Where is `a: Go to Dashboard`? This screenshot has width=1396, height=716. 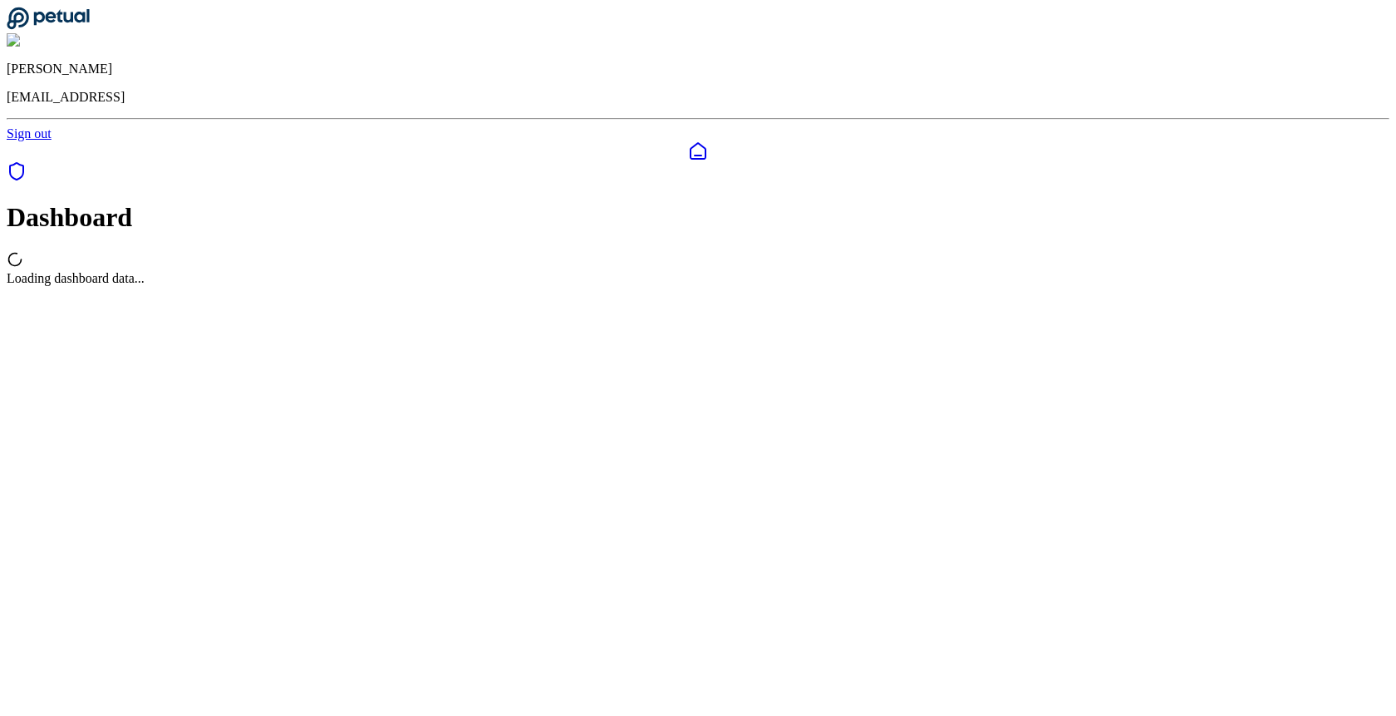
a: Go to Dashboard is located at coordinates (48, 25).